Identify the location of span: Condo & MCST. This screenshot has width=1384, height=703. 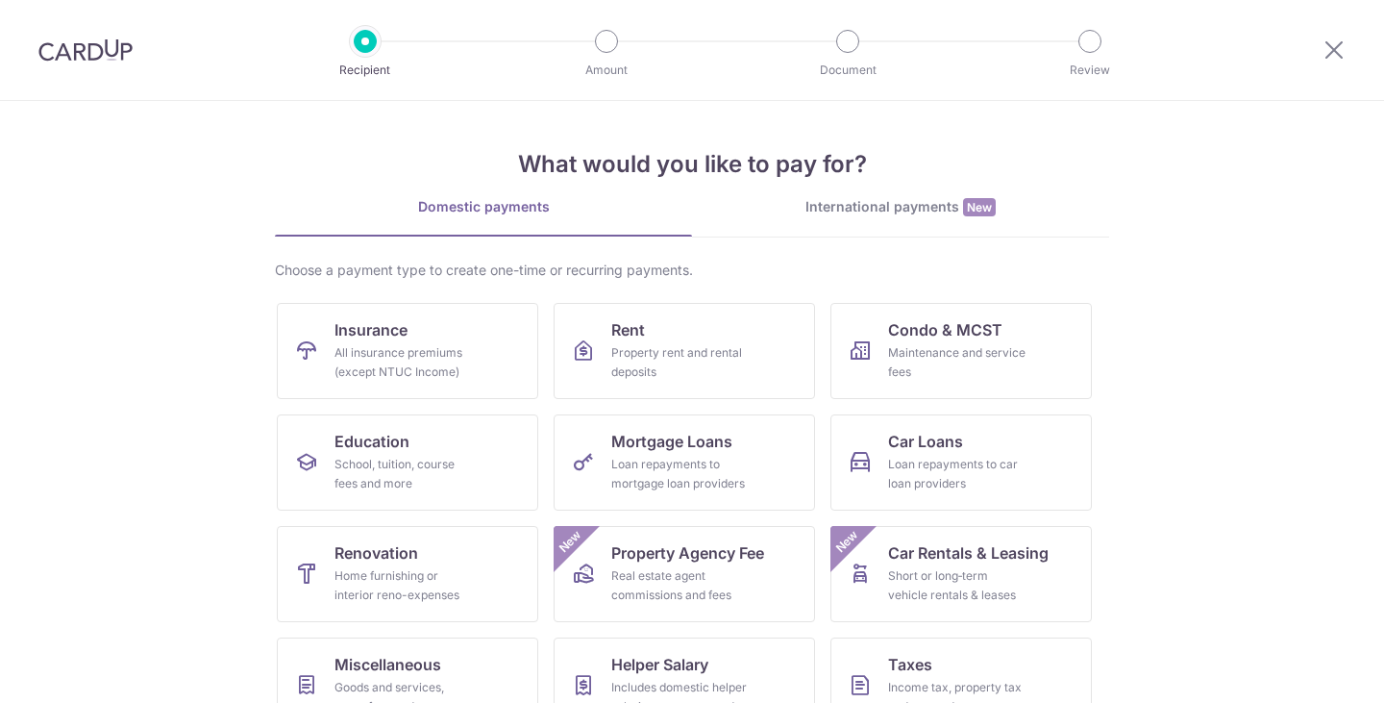
(945, 330).